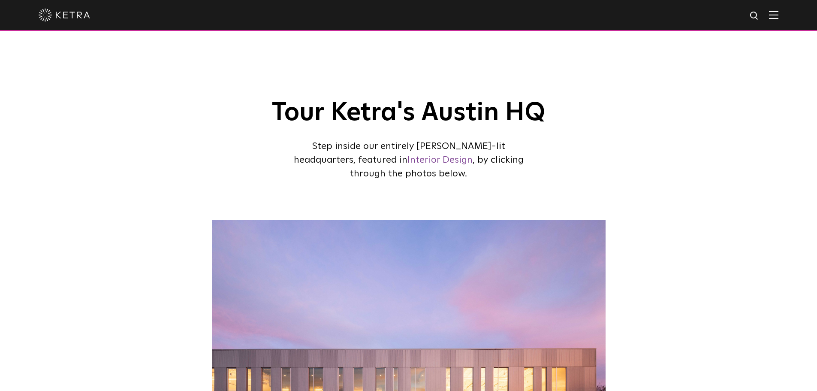  What do you see at coordinates (64, 15) in the screenshot?
I see `img: ketra-logo-2019-white` at bounding box center [64, 15].